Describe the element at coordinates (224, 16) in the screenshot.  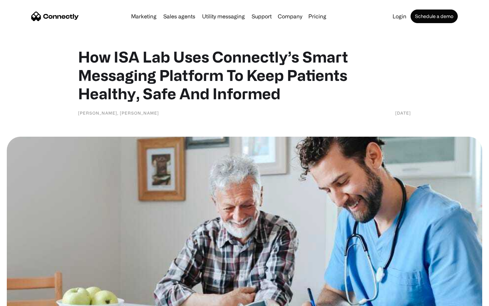
I see `a: Utility messaging` at that location.